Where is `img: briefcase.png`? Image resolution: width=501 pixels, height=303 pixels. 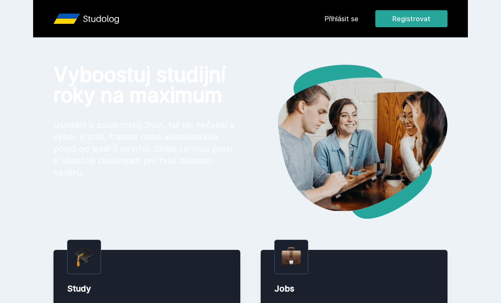 img: briefcase.png is located at coordinates (291, 255).